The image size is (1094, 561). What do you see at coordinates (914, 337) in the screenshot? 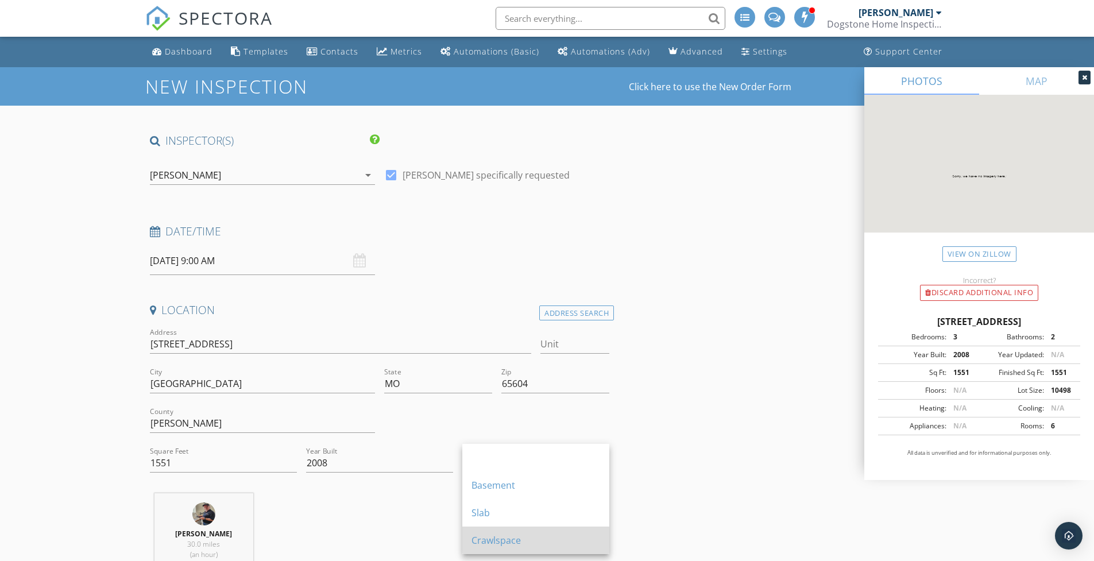
I see `div: Bedrooms:` at bounding box center [914, 337].